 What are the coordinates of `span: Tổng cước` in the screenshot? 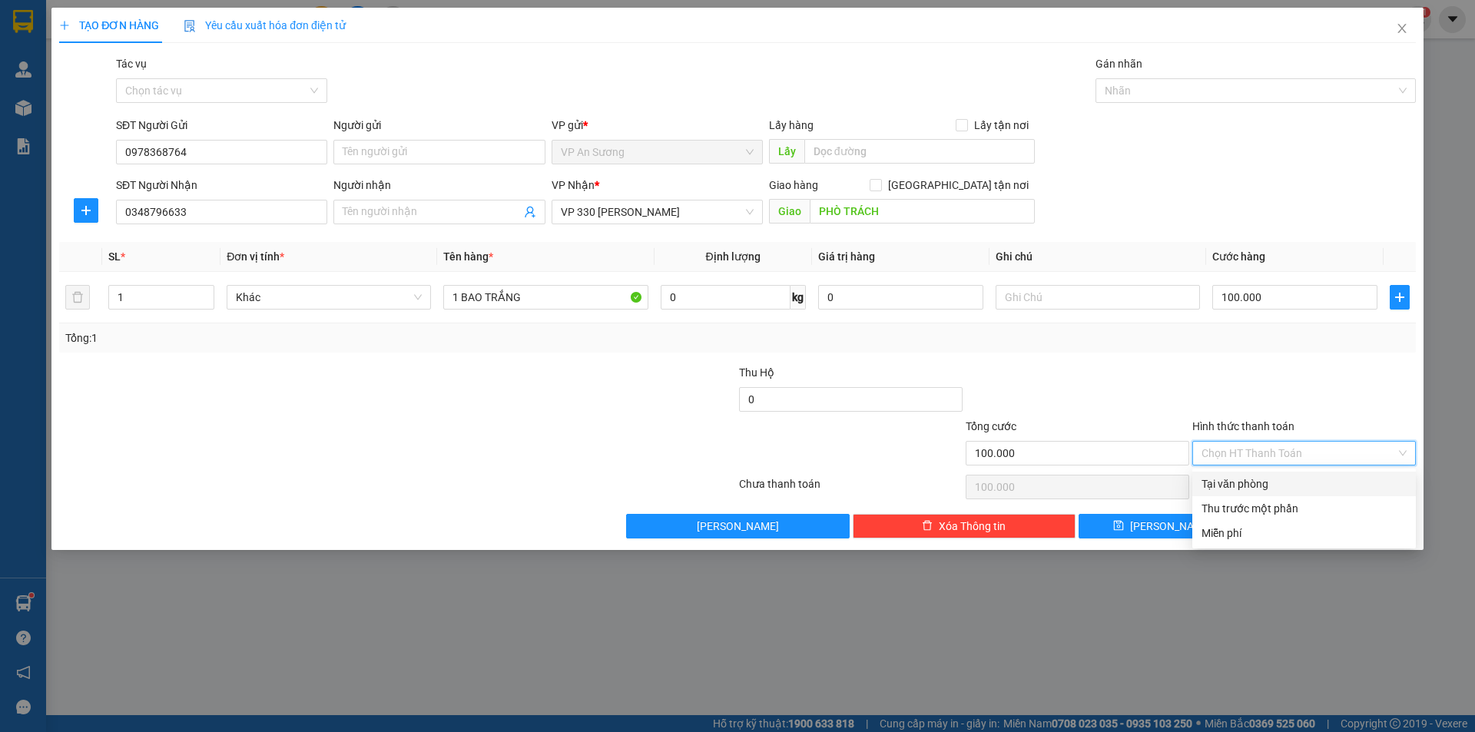 It's located at (991, 426).